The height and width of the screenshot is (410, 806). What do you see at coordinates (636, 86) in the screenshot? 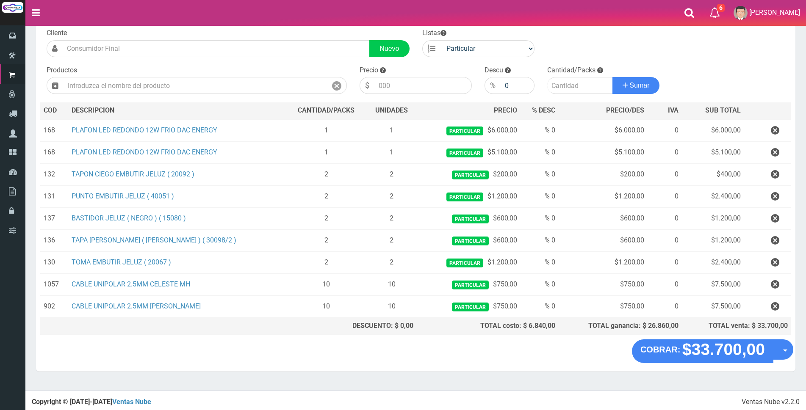
I see `button: Sumar` at bounding box center [636, 86].